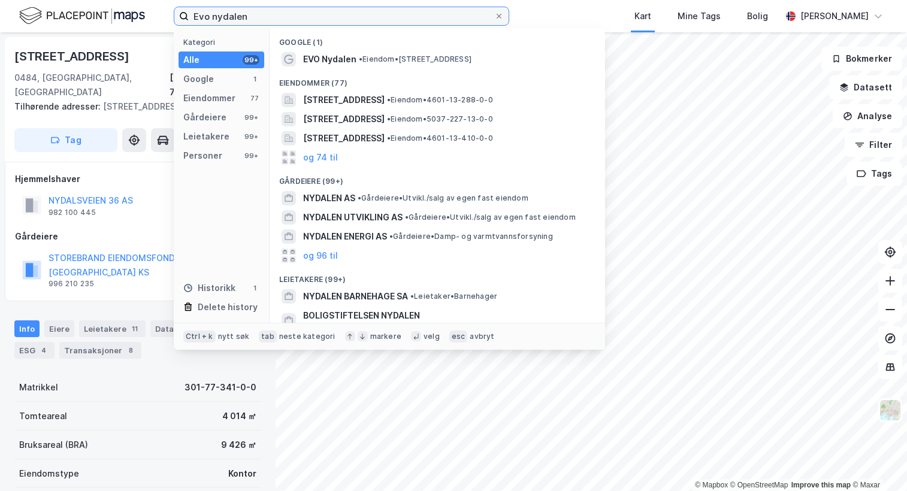 The width and height of the screenshot is (907, 491). What do you see at coordinates (711, 485) in the screenshot?
I see `a: Mapbox` at bounding box center [711, 485].